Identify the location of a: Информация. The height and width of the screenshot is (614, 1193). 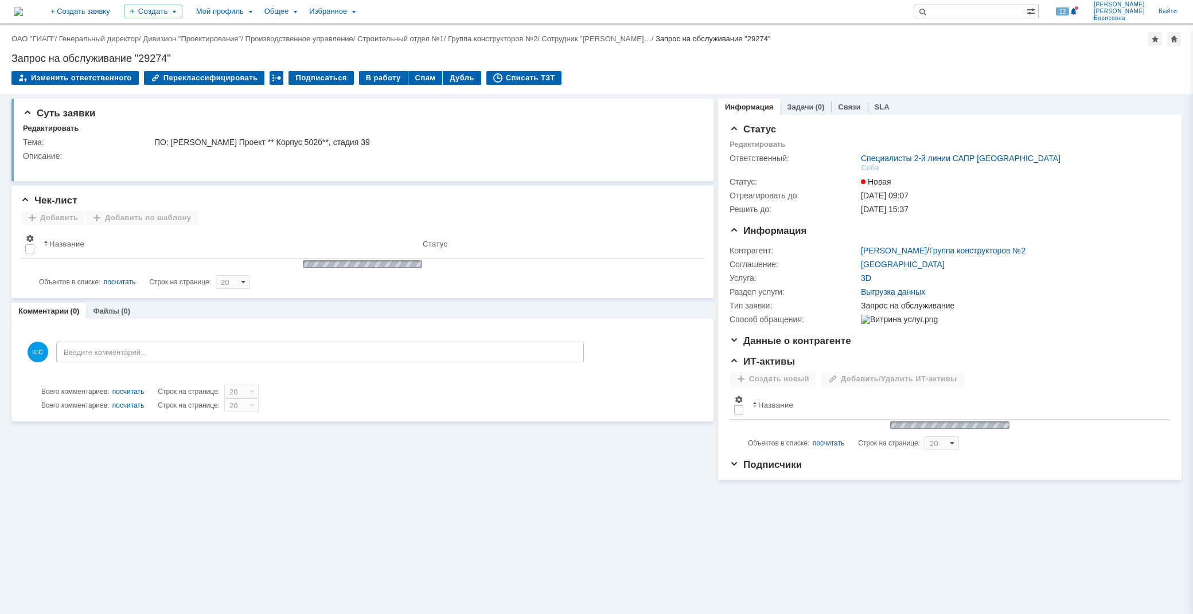
(749, 107).